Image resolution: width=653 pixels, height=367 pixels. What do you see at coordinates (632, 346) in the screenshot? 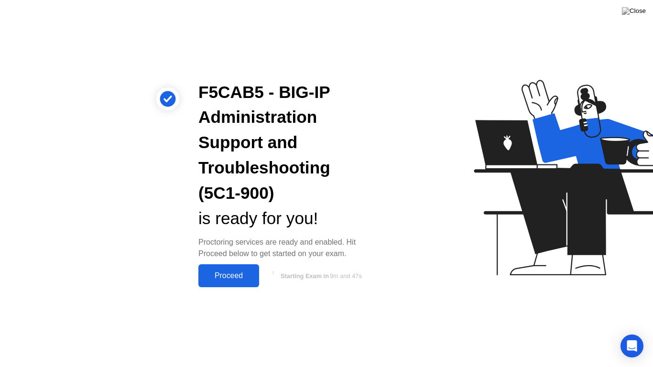
I see `div: Open Intercom Messenger` at bounding box center [632, 346].